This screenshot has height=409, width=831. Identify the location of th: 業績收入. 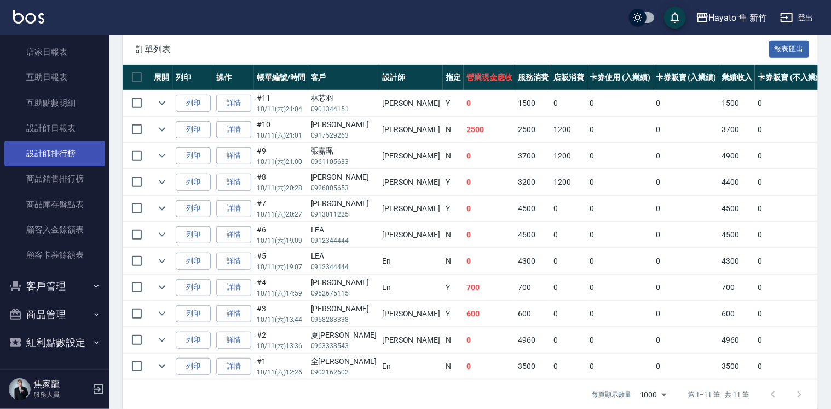
(738, 77).